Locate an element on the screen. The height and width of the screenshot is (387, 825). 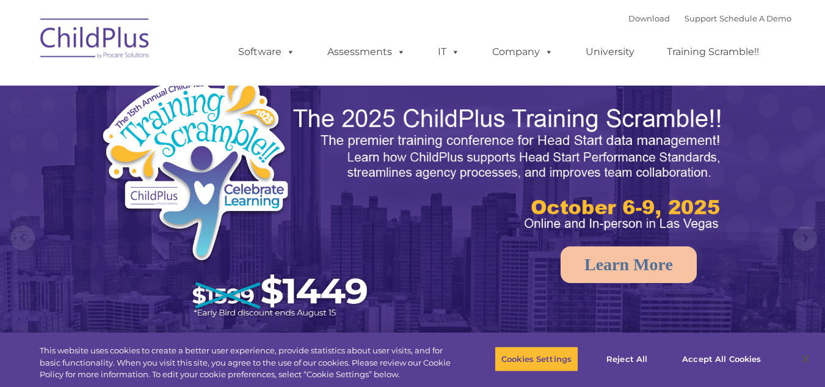
a: Assessments is located at coordinates (367, 52).